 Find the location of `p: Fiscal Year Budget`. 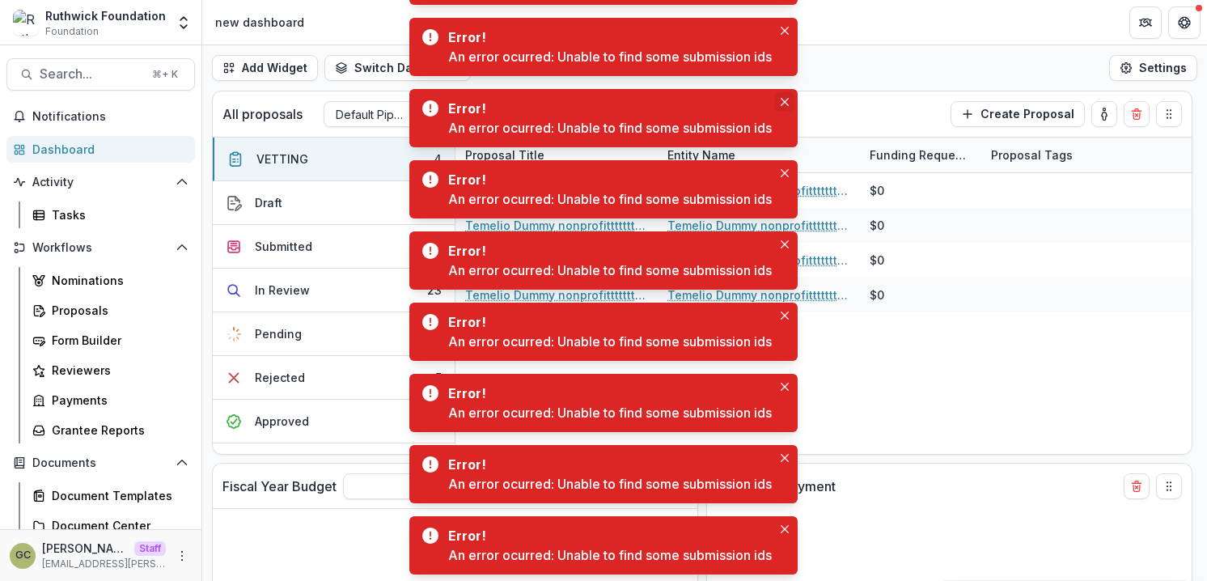

p: Fiscal Year Budget is located at coordinates (279, 486).